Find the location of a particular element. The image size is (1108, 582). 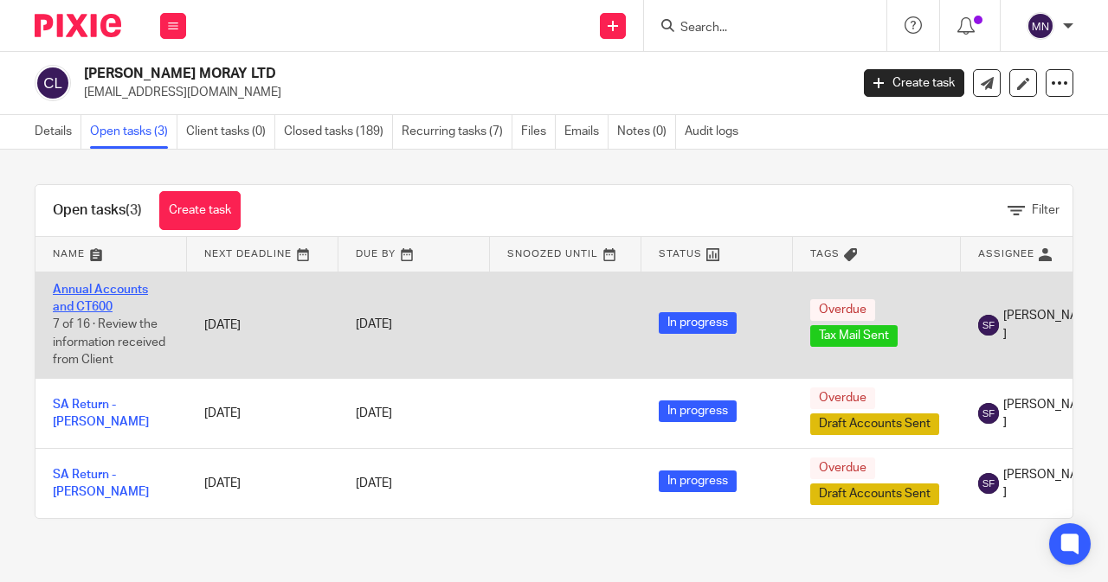

a: Details is located at coordinates (58, 132).